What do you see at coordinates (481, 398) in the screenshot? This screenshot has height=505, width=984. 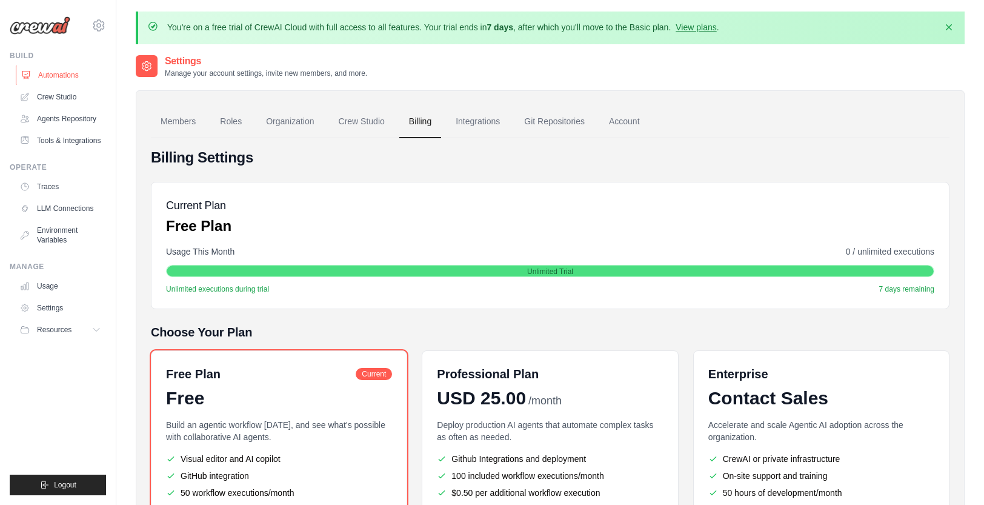 I see `span: USD 25.00` at bounding box center [481, 398].